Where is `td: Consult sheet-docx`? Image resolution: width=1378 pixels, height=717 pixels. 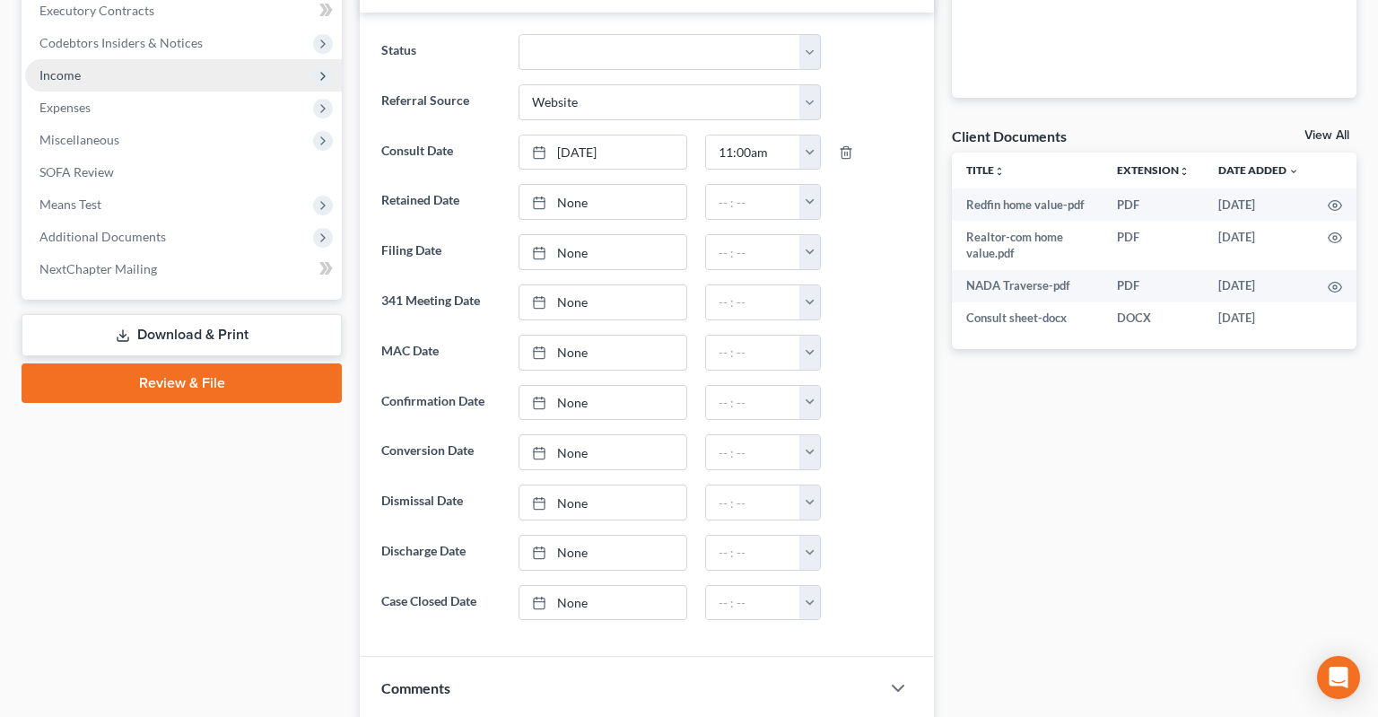 td: Consult sheet-docx is located at coordinates (1027, 318).